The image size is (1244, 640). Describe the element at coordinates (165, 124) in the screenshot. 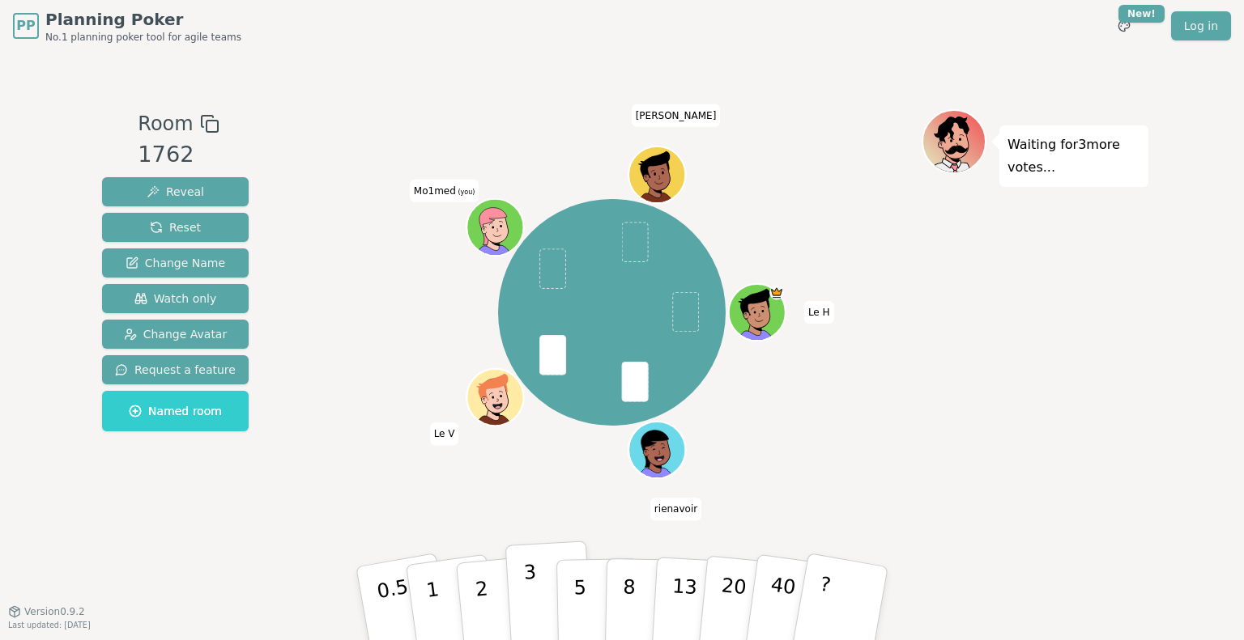

I see `span: Room` at that location.